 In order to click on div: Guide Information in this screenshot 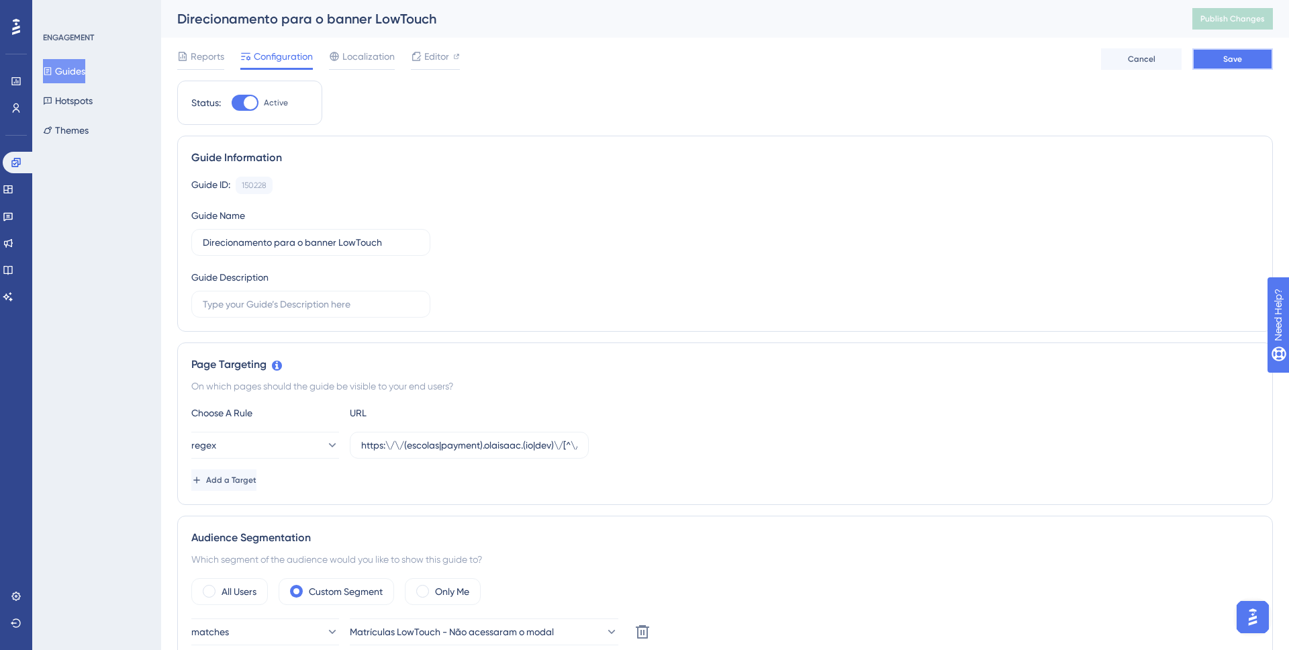, I will do `click(725, 158)`.